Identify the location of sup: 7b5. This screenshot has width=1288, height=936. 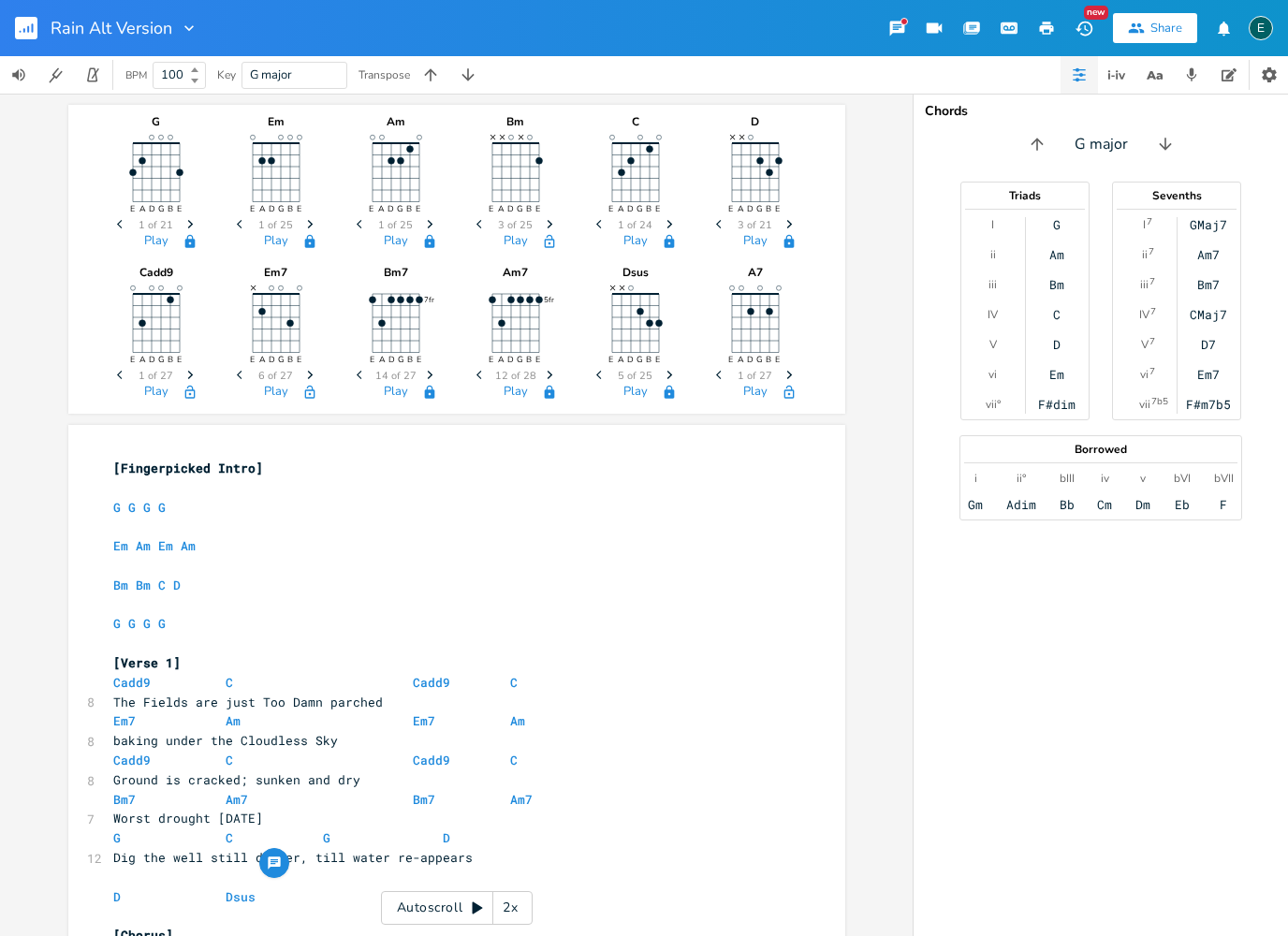
(1160, 401).